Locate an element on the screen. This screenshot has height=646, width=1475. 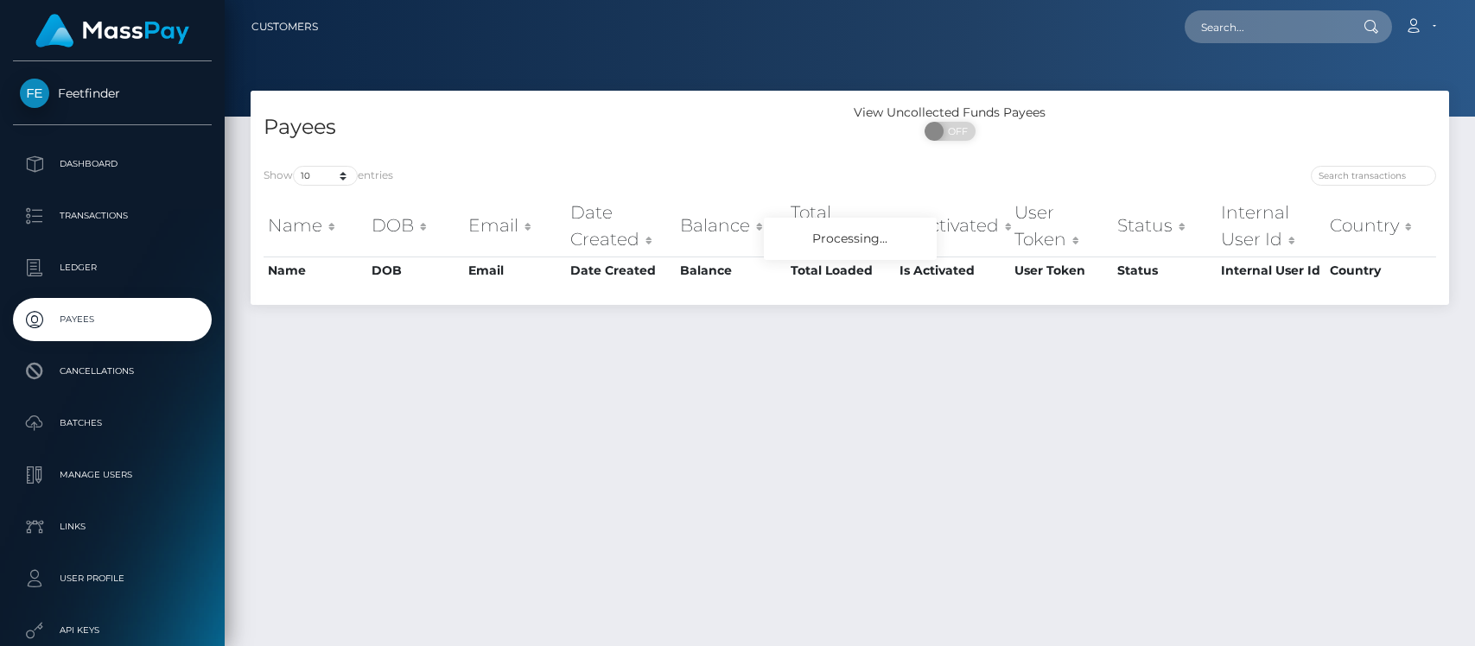
div: View Uncollected Funds Payees is located at coordinates (950, 112).